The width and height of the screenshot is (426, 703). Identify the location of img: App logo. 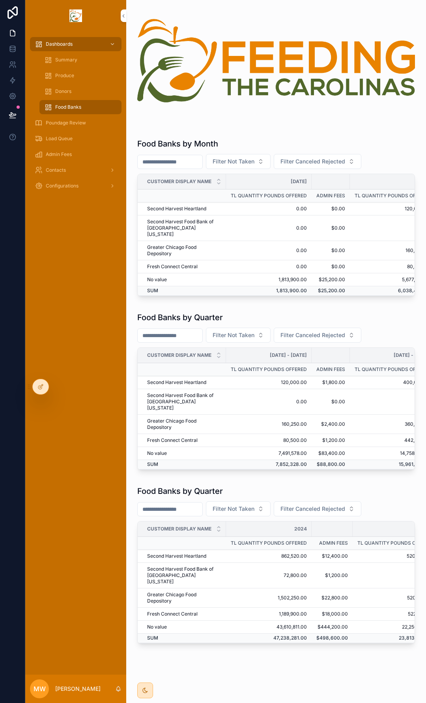
(76, 16).